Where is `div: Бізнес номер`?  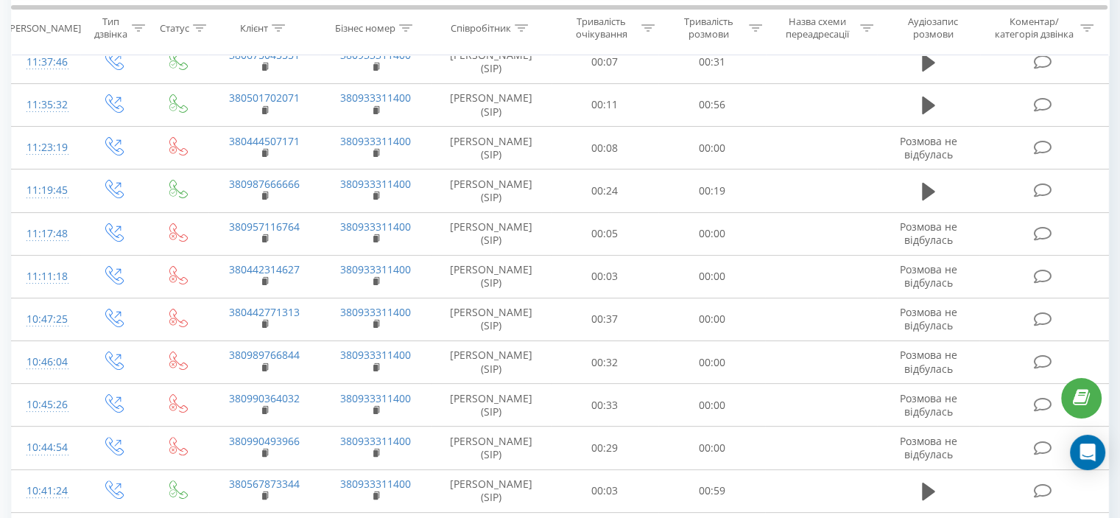 div: Бізнес номер is located at coordinates (365, 27).